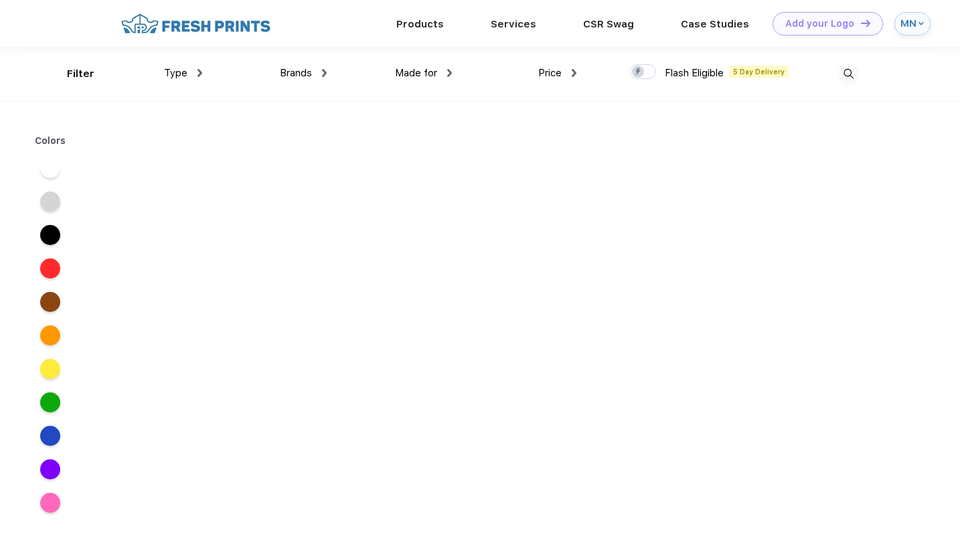 The image size is (960, 549). What do you see at coordinates (848, 74) in the screenshot?
I see `img: desktop_search.svg` at bounding box center [848, 74].